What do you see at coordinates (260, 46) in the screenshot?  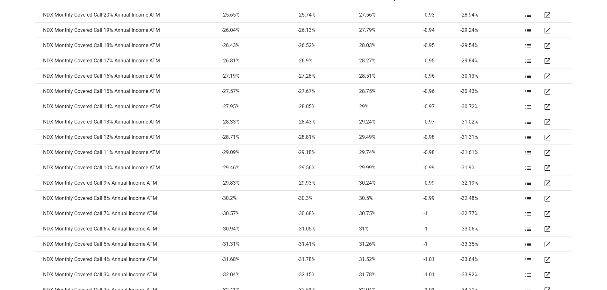 I see `td: -26.43 %` at bounding box center [260, 46].